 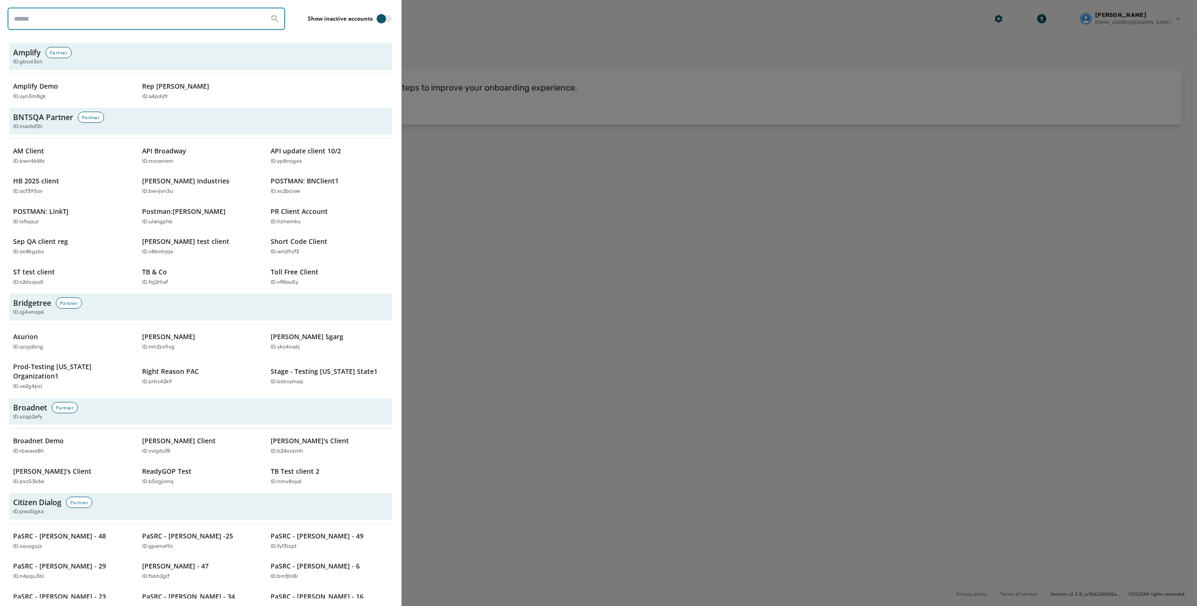 What do you see at coordinates (154, 272) in the screenshot?
I see `p: TB & Co` at bounding box center [154, 272].